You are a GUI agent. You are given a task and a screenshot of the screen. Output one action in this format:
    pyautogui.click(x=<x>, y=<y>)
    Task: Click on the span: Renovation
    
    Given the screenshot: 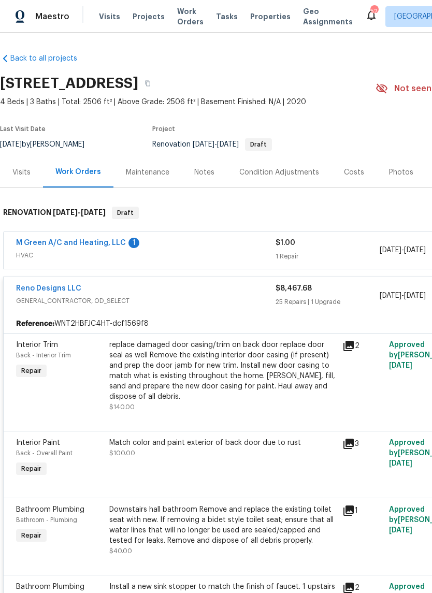 What is the action you would take?
    pyautogui.click(x=212, y=144)
    